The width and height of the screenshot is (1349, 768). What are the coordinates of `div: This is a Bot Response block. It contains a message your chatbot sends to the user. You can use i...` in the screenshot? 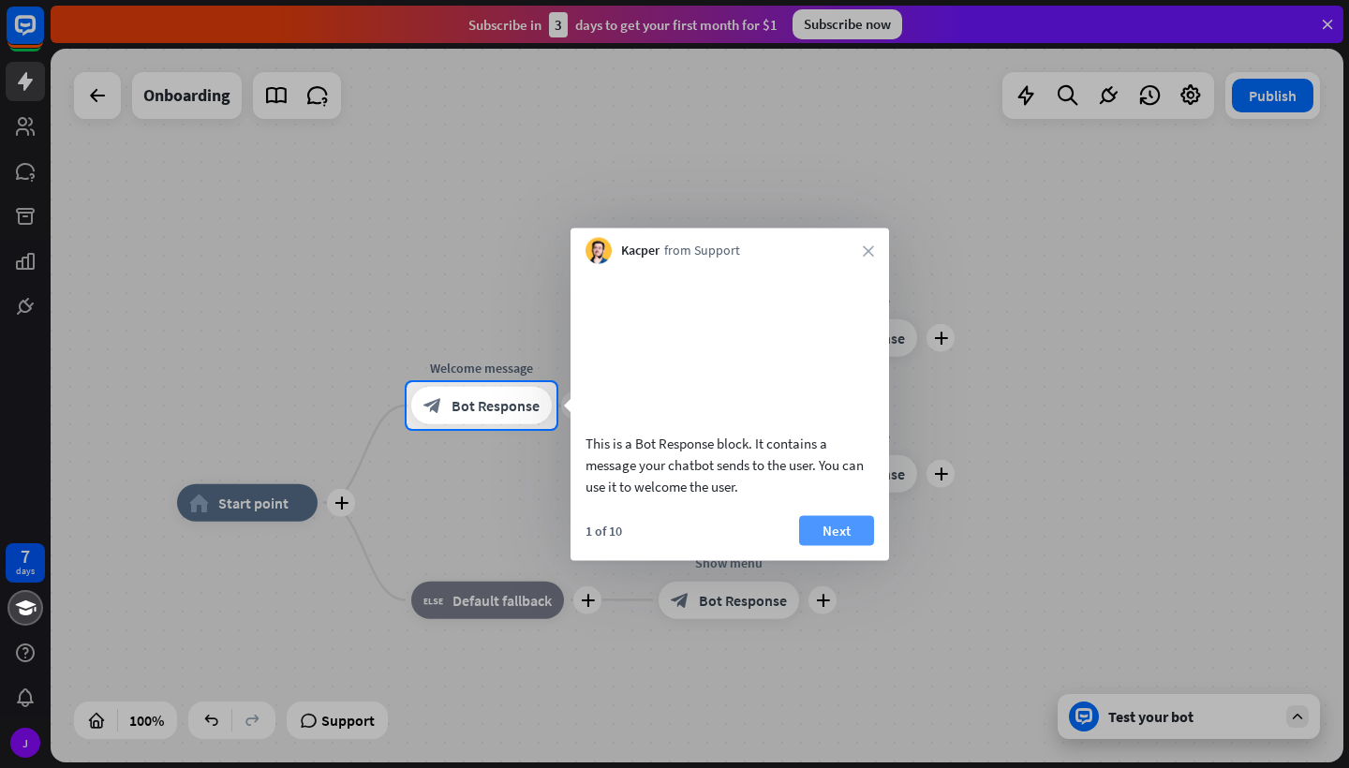 It's located at (730, 464).